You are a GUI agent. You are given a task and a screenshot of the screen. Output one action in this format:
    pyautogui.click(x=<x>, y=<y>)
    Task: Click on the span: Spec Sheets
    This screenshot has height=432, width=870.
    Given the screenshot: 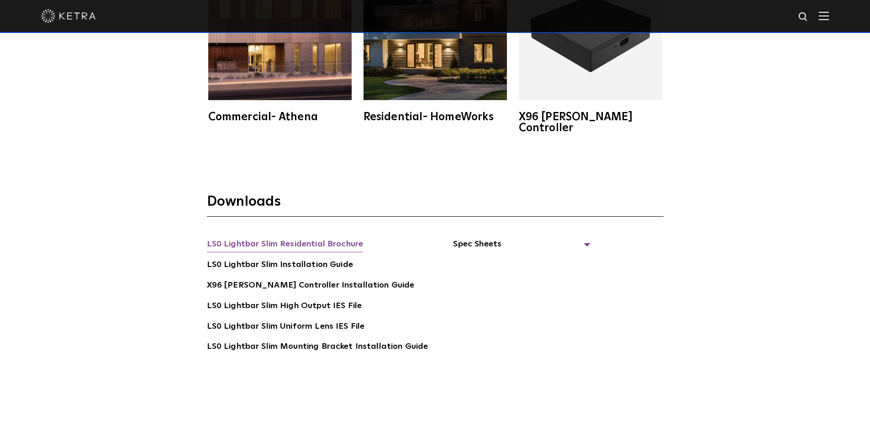 What is the action you would take?
    pyautogui.click(x=522, y=248)
    